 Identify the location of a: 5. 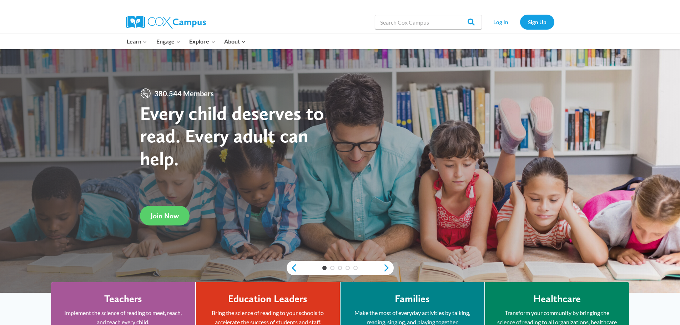
(356, 268).